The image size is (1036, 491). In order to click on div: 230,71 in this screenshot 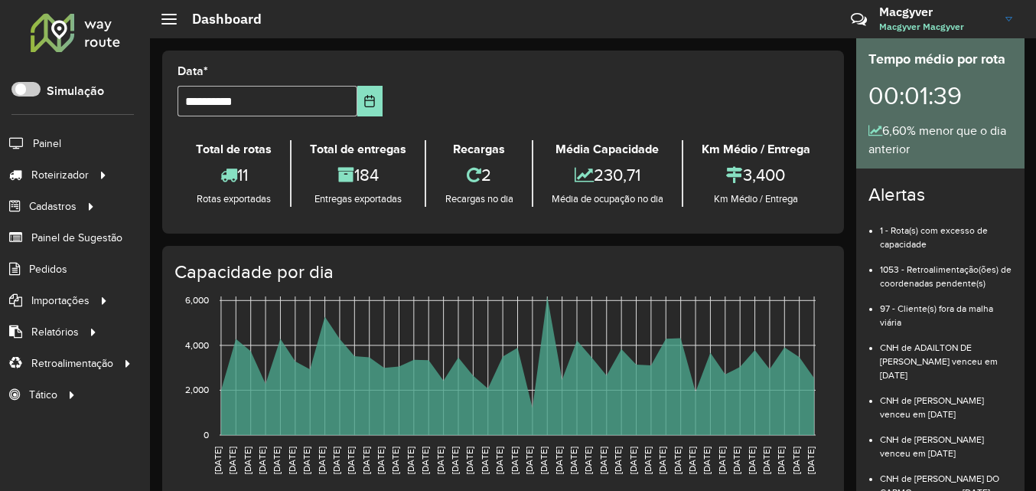, I will do `click(608, 174)`.